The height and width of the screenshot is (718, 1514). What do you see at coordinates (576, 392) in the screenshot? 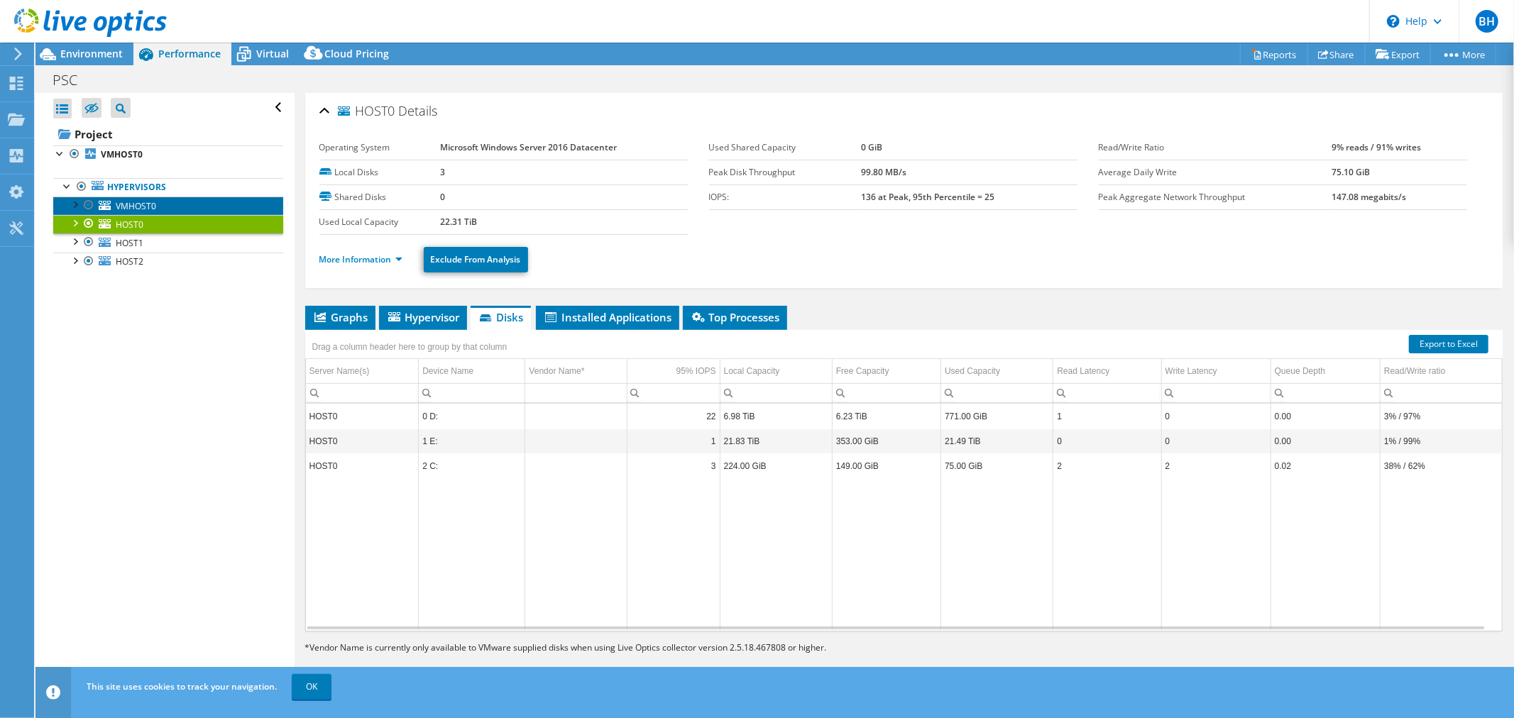
I see `td: Column Vendor Name*, Filter cell` at bounding box center [576, 392].